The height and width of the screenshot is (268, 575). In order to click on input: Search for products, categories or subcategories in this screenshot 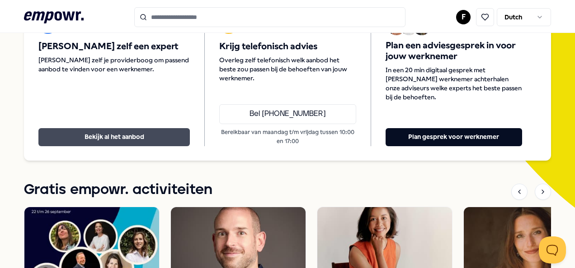, I will do `click(270, 17)`.